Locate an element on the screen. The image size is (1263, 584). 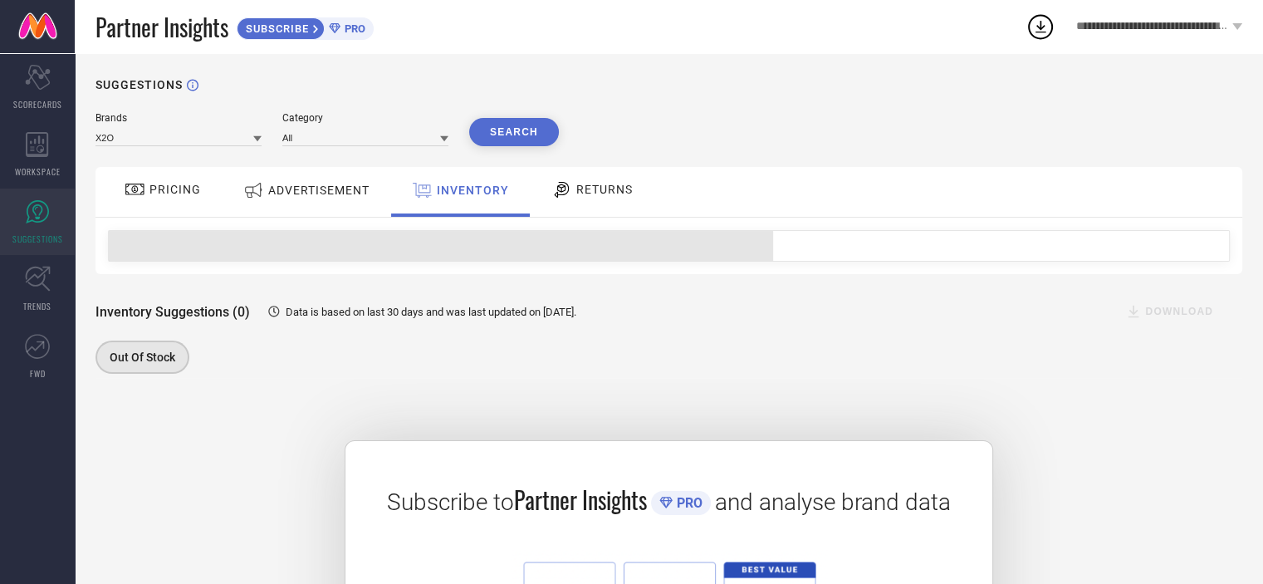
span: RETURNS is located at coordinates (605, 189).